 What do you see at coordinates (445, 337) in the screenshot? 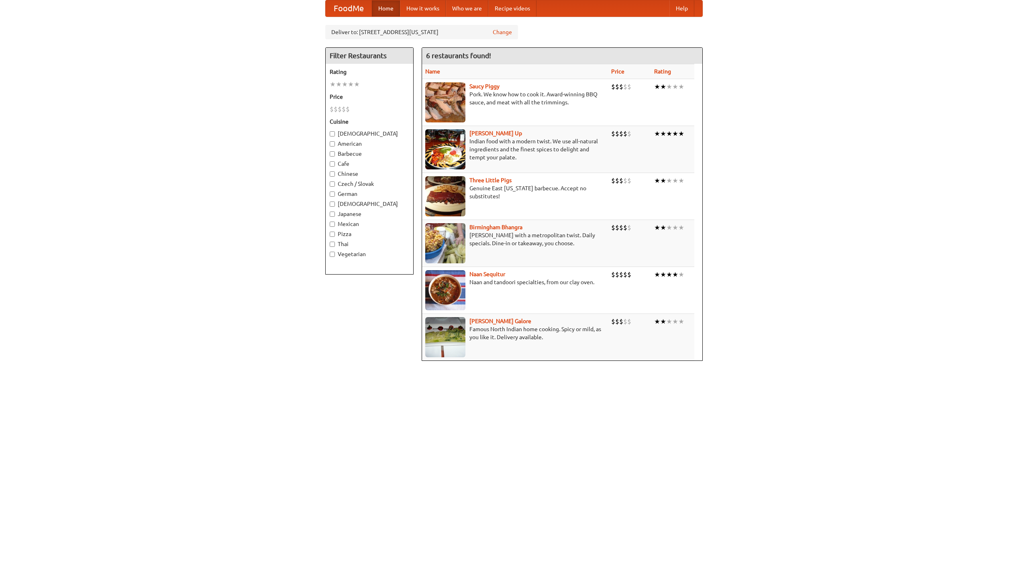
I see `img: currygalore.jpg` at bounding box center [445, 337].